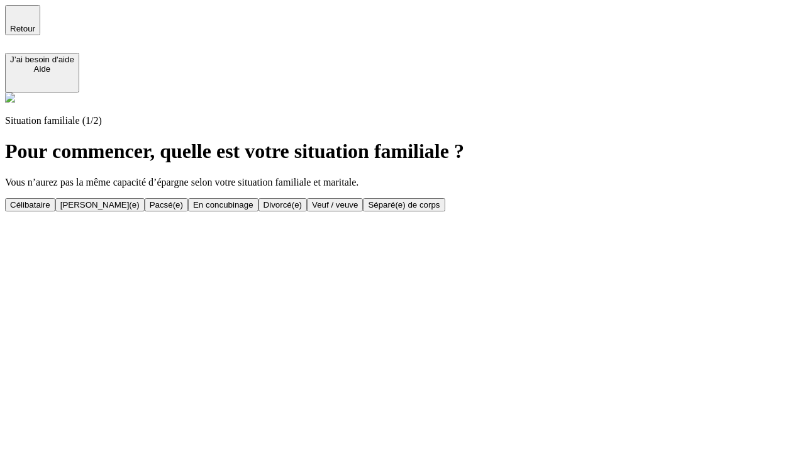 The width and height of the screenshot is (805, 453). I want to click on div: Veuf / veuve, so click(335, 204).